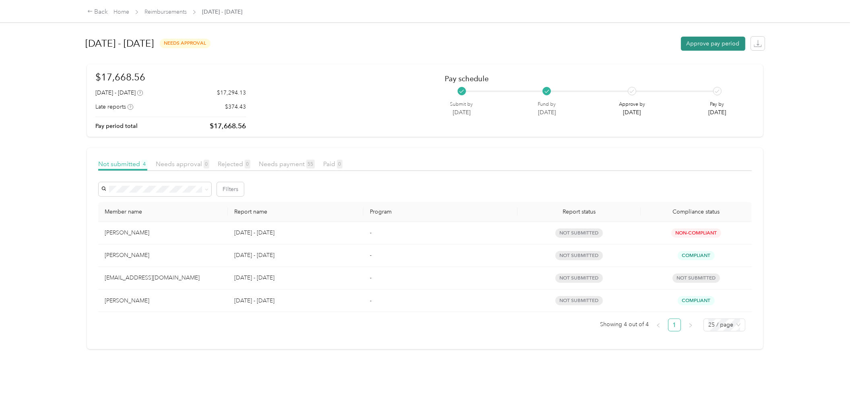  I want to click on th: Member name, so click(163, 212).